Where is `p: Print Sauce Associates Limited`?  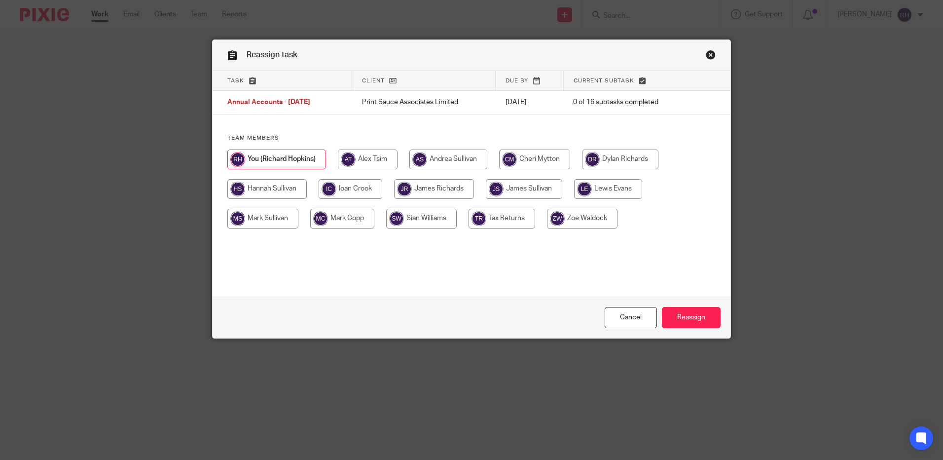 p: Print Sauce Associates Limited is located at coordinates (424, 102).